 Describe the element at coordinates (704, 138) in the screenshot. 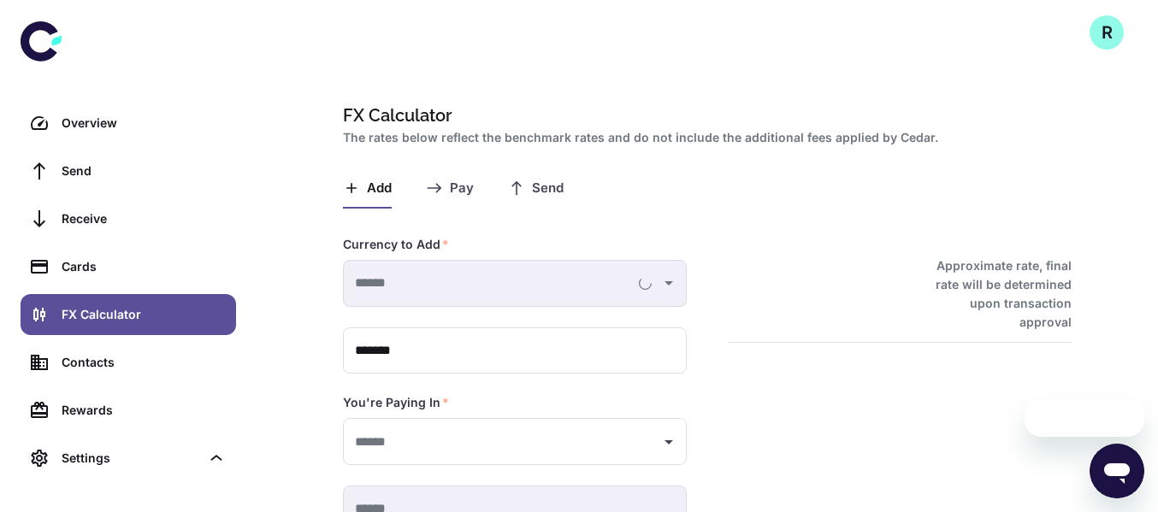

I see `h2: The rates below reflect the benchmark rates and do not include the additional fees applied by Cedar.` at that location.